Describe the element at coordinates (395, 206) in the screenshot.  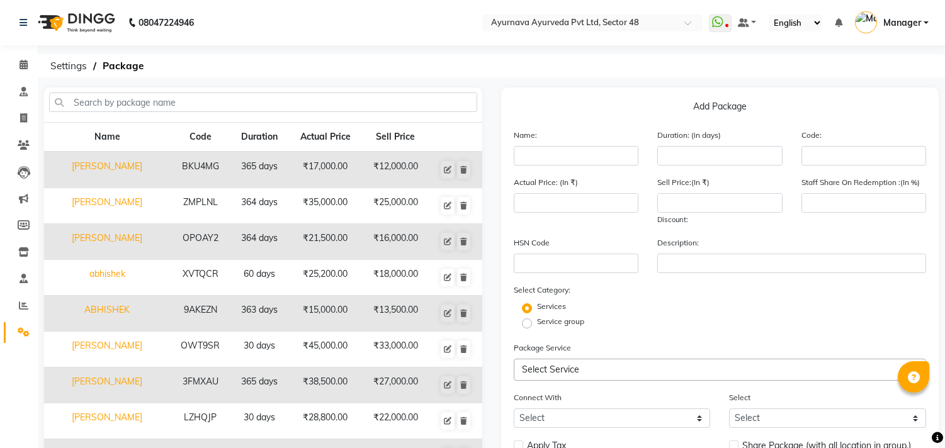
I see `td: ₹25,000.00` at that location.